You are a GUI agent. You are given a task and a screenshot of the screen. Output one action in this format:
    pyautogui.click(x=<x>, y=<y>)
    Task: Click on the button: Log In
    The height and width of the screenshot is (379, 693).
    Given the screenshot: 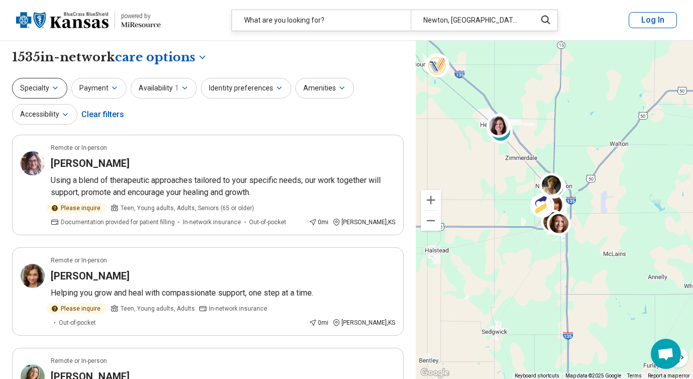 What is the action you would take?
    pyautogui.click(x=653, y=20)
    